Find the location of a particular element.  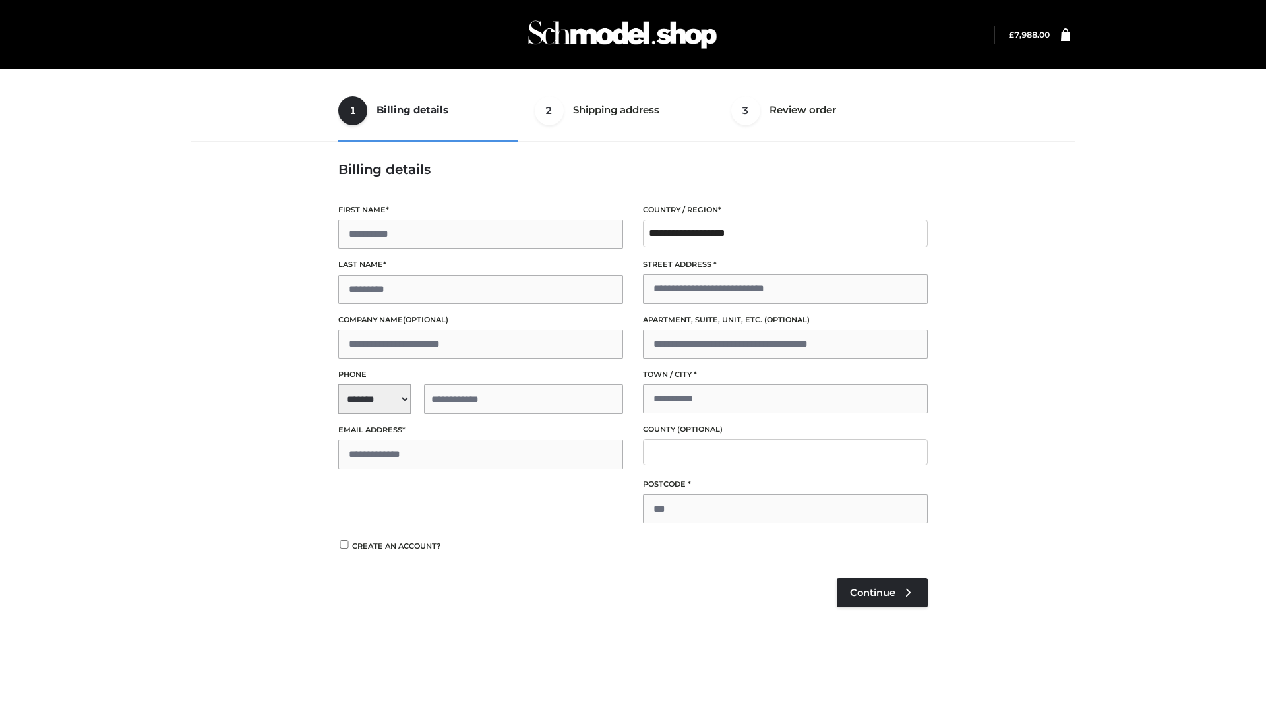

label: Country / Region is located at coordinates (786, 210).